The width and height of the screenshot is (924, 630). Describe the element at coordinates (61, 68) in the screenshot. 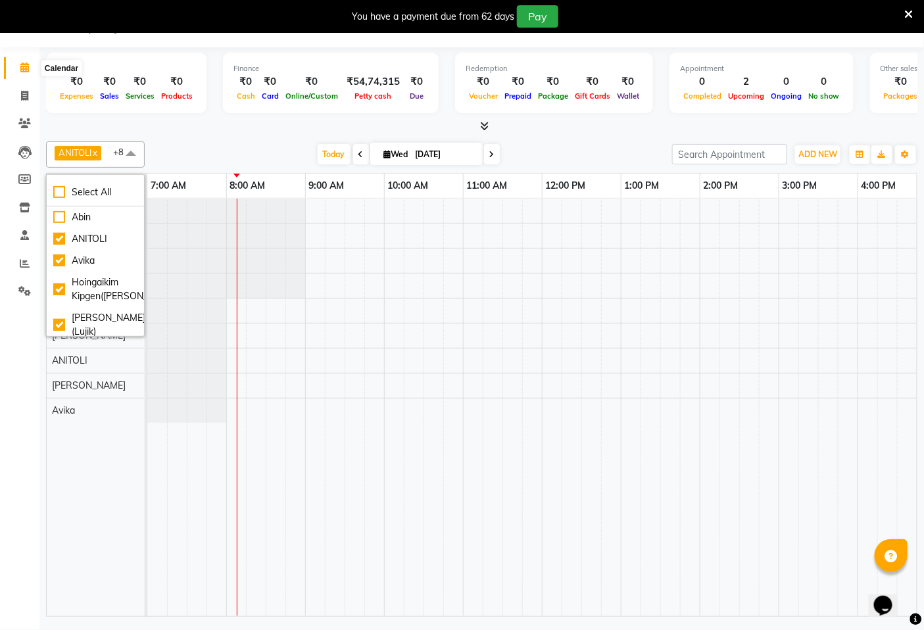

I see `div: Calendar` at that location.